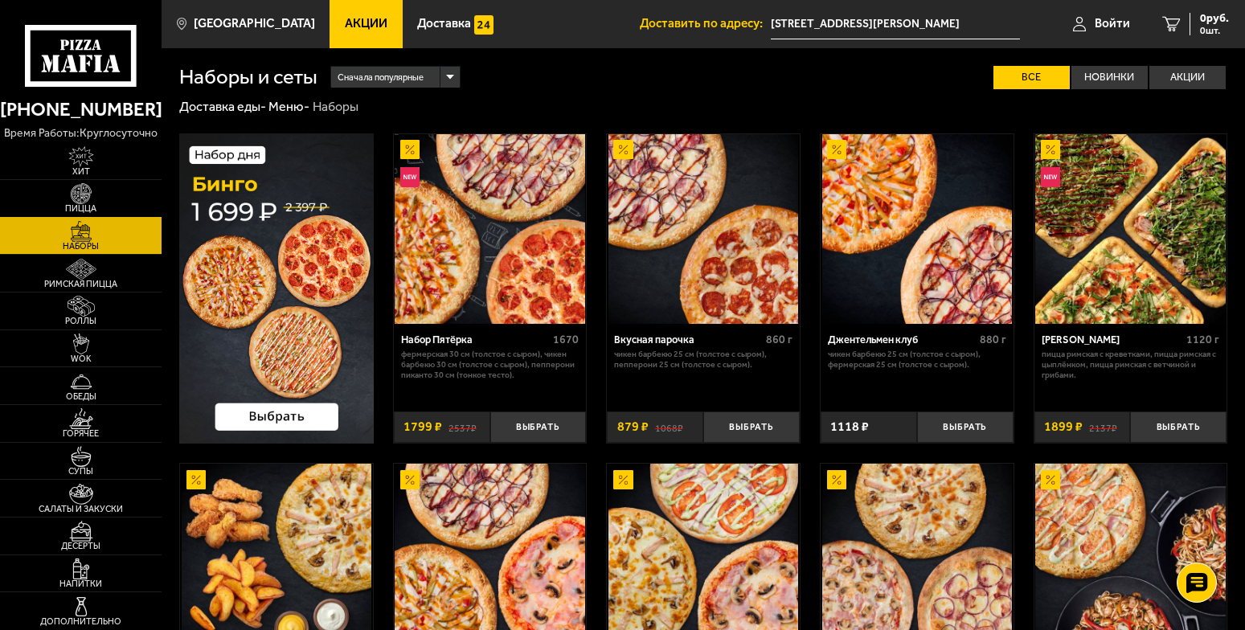 The height and width of the screenshot is (630, 1245). What do you see at coordinates (489, 229) in the screenshot?
I see `img: Набор Пятёрка` at bounding box center [489, 229].